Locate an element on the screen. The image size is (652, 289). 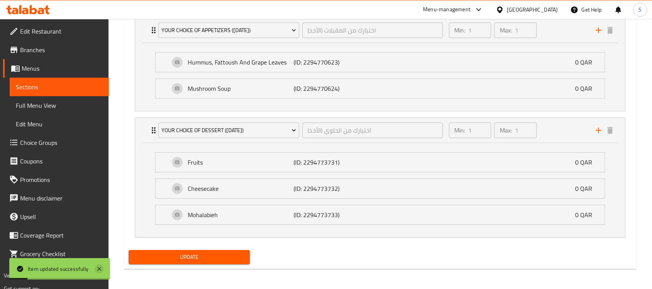
p: (ID: 2294773733) is located at coordinates (329, 215).